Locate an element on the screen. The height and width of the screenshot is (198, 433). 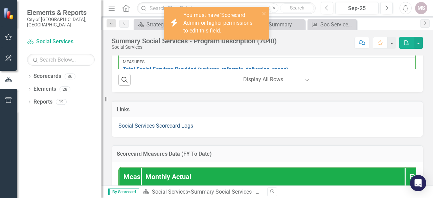
button: Search is located at coordinates (297, 8).